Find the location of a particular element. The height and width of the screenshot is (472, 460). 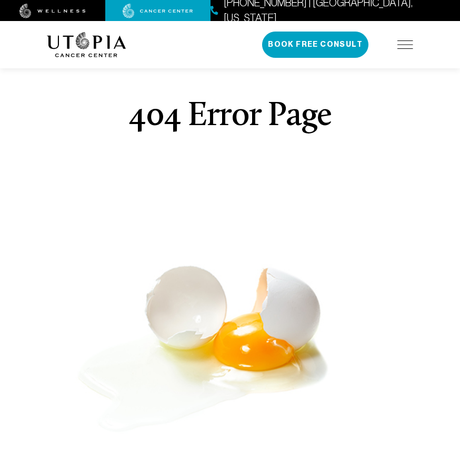

img: cancer center is located at coordinates (158, 11).